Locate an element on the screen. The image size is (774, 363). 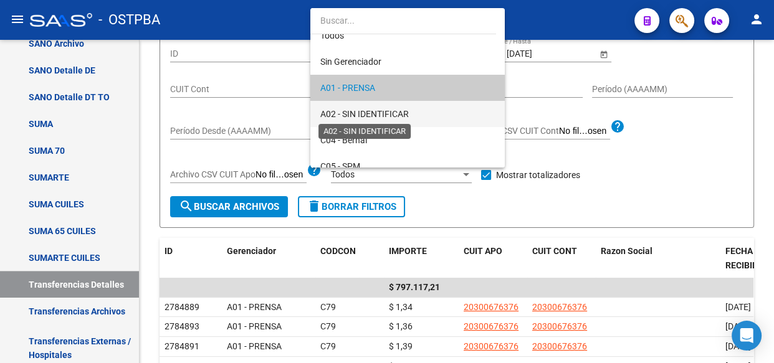
span: A01 - PRENSA is located at coordinates (348, 88).